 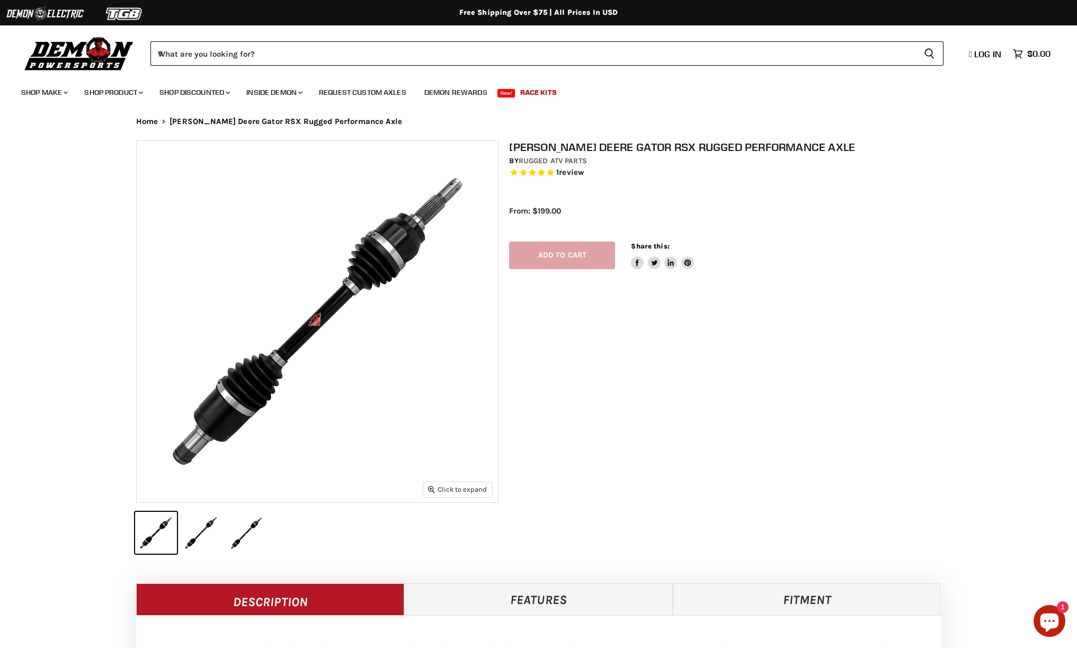 What do you see at coordinates (538, 92) in the screenshot?
I see `a: Race Kits` at bounding box center [538, 92].